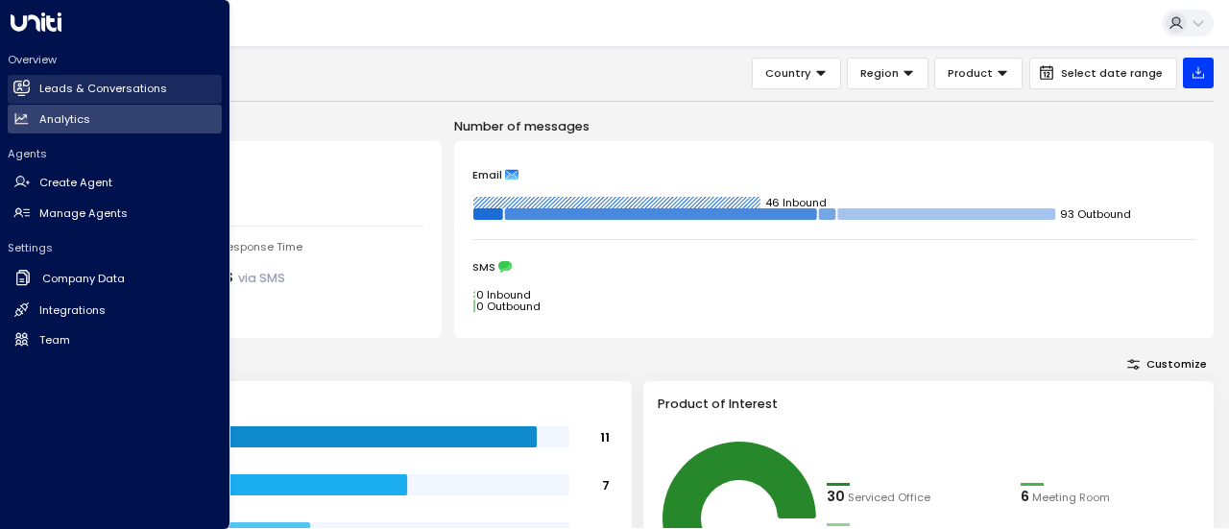 The height and width of the screenshot is (529, 1229). Describe the element at coordinates (796, 73) in the screenshot. I see `button: Country` at that location.